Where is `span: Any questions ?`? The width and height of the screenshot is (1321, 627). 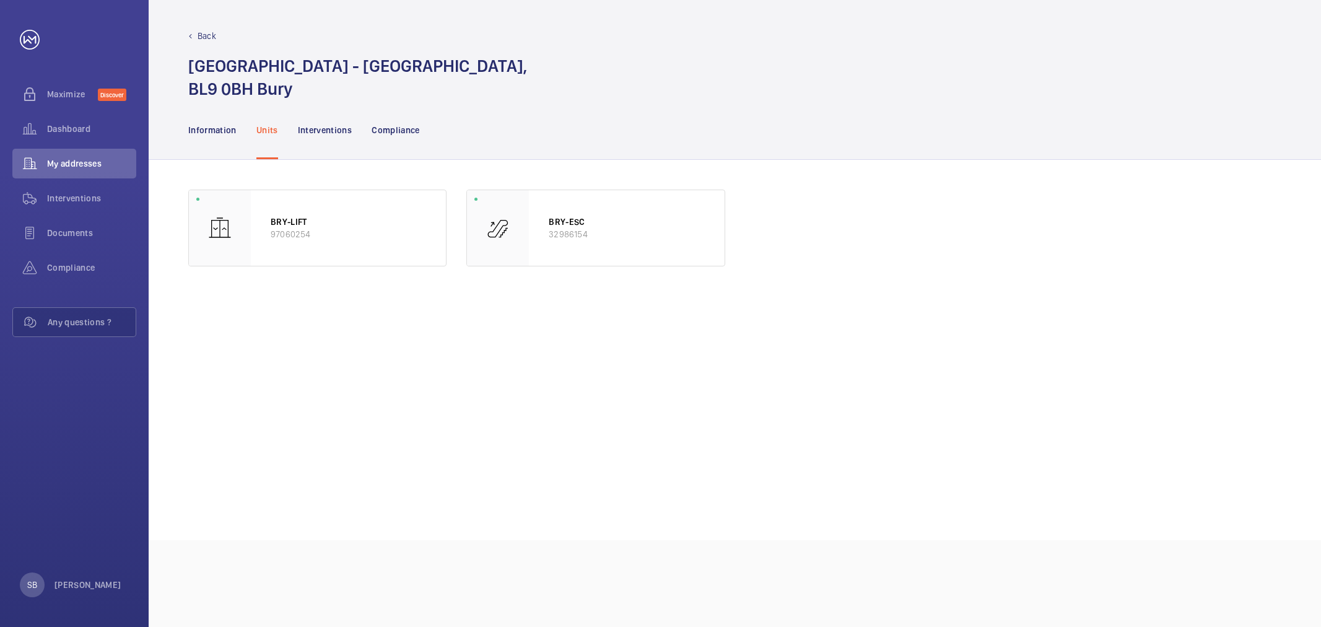
span: Any questions ? is located at coordinates (92, 322).